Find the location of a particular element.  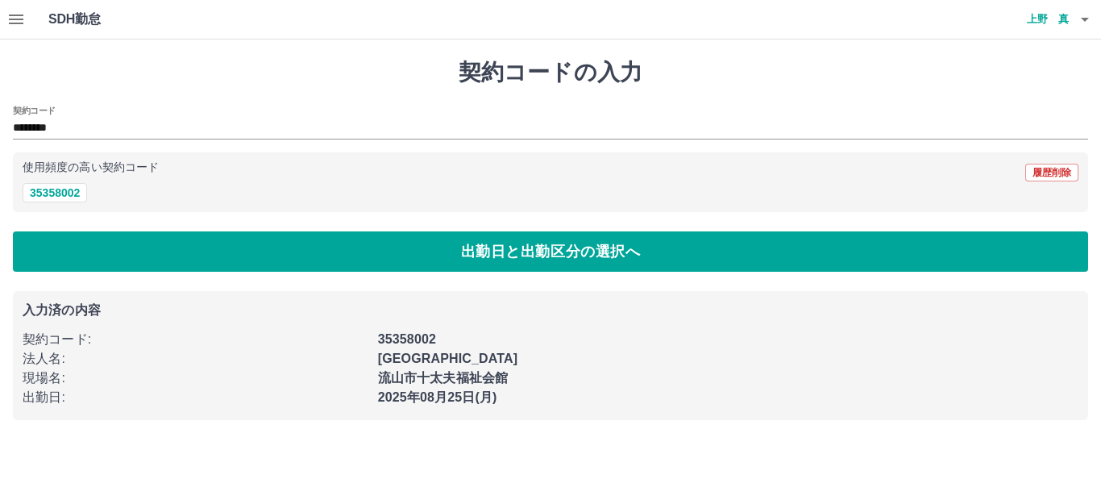

h2: 契約コード is located at coordinates (34, 110).